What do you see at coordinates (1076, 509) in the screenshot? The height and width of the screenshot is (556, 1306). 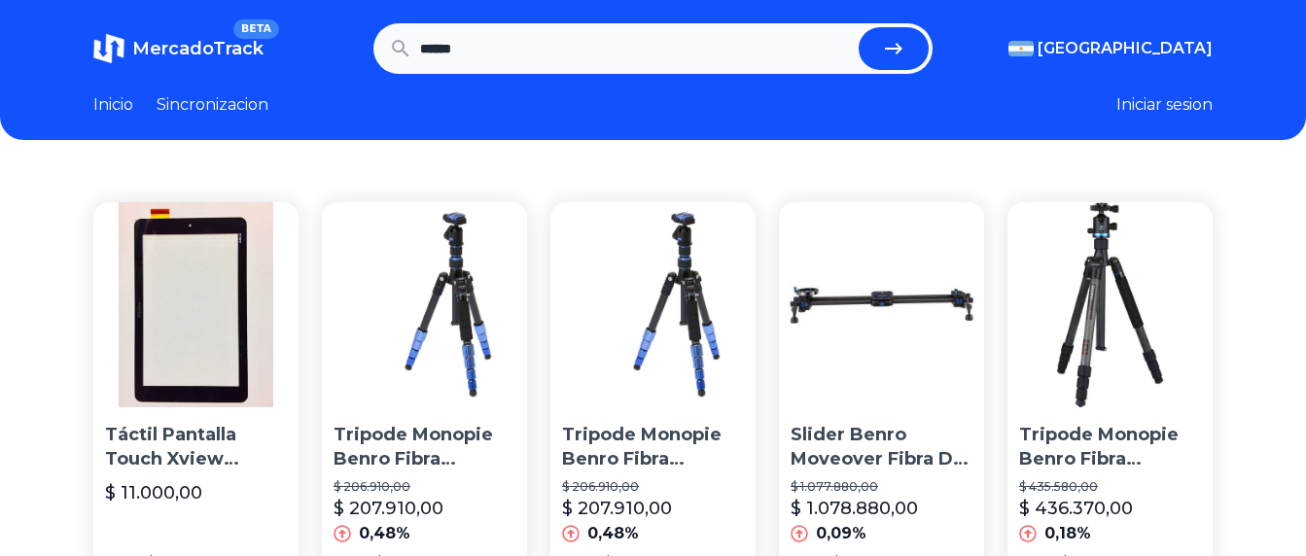 I see `p: $ 436.370,00` at bounding box center [1076, 509].